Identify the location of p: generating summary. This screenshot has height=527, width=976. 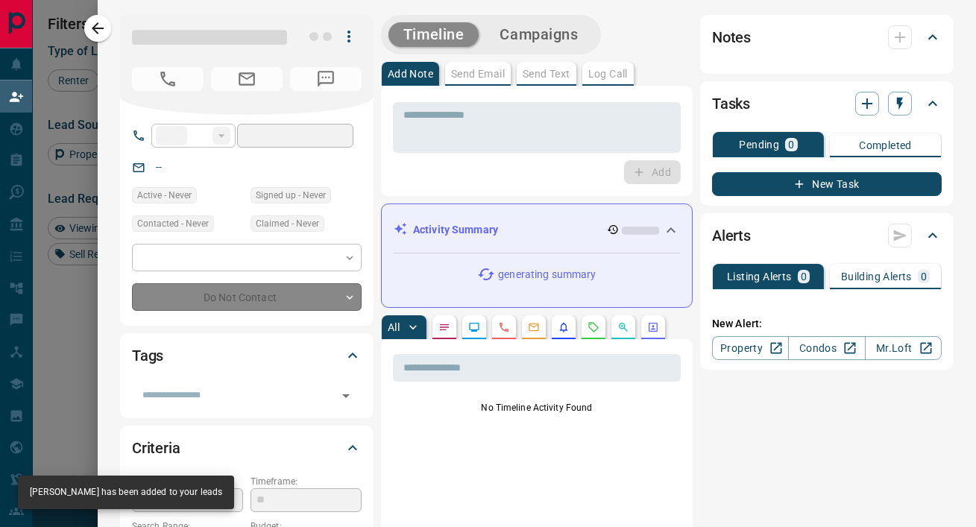
(546, 274).